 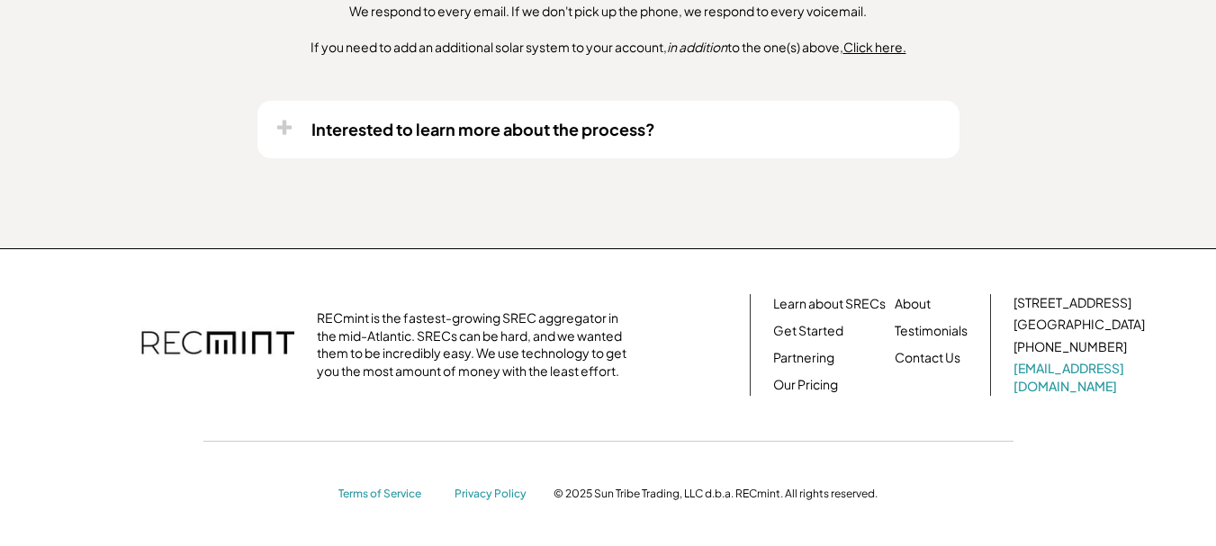 I want to click on div: We respond to every email. If we don't pick up the phone, we respond to every voicemail., so click(x=608, y=12).